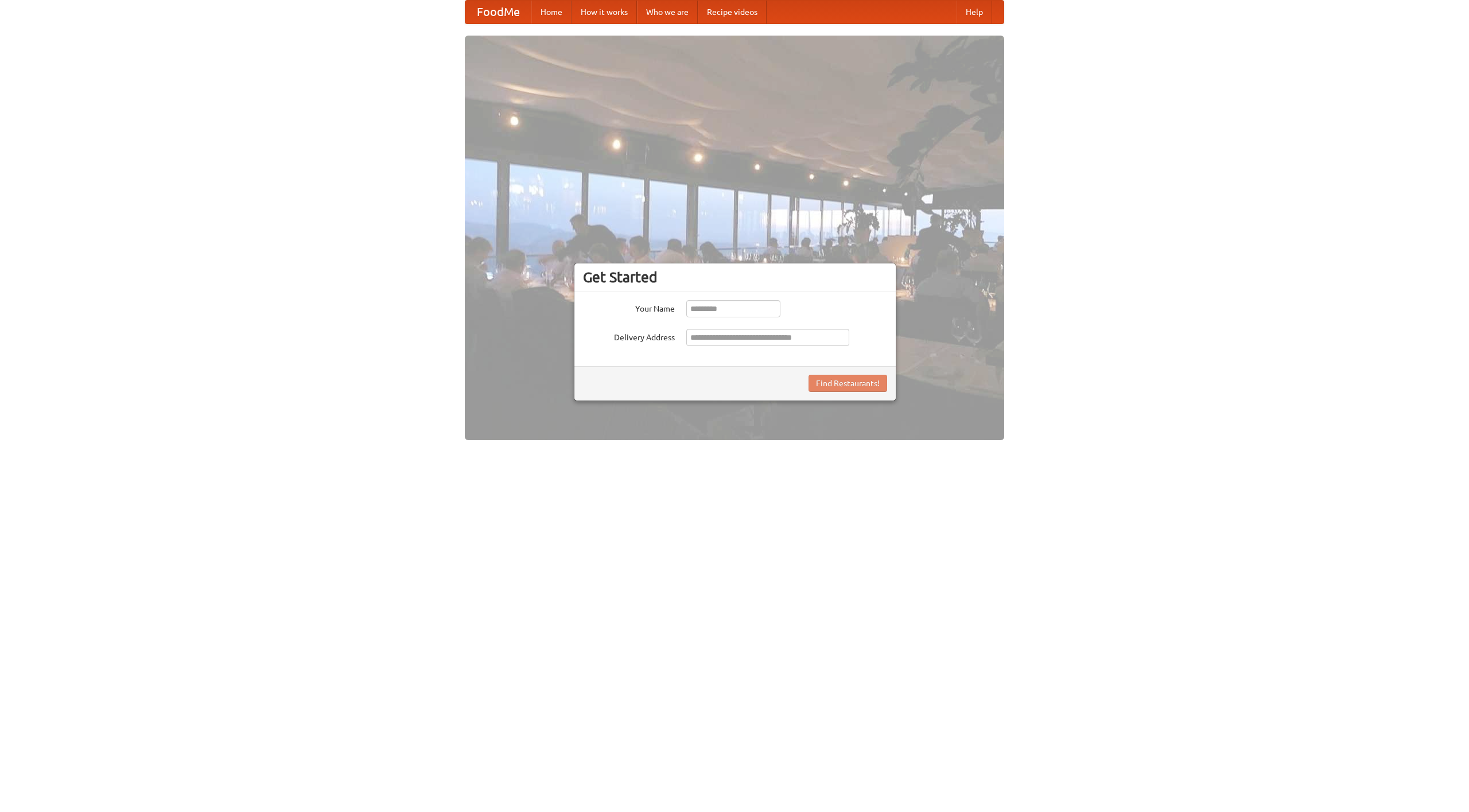  Describe the element at coordinates (848, 384) in the screenshot. I see `button: Find Restaurants!` at that location.